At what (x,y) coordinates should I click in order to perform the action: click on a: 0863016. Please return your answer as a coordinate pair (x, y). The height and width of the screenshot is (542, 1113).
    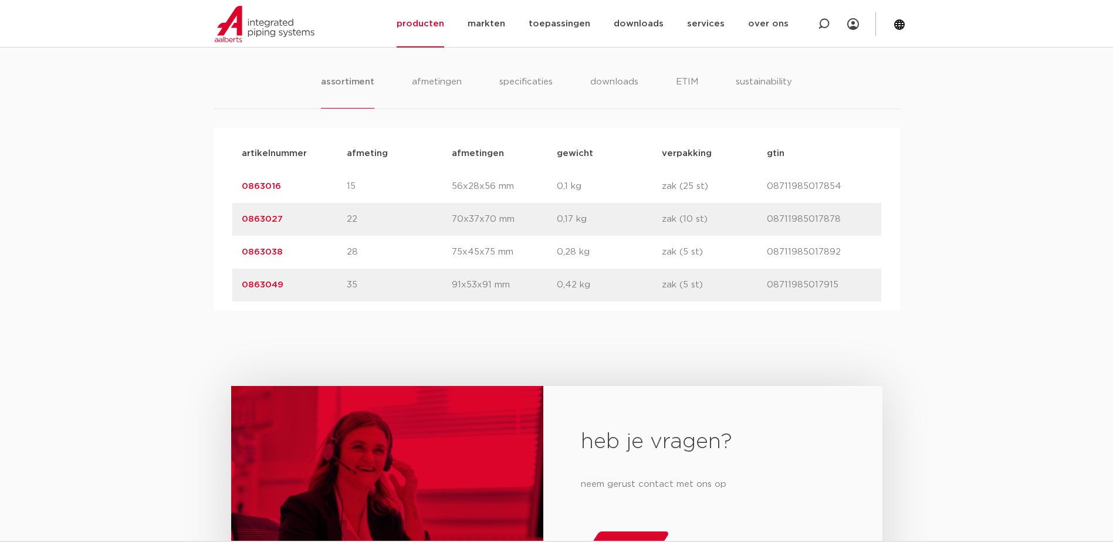
    Looking at the image, I should click on (261, 186).